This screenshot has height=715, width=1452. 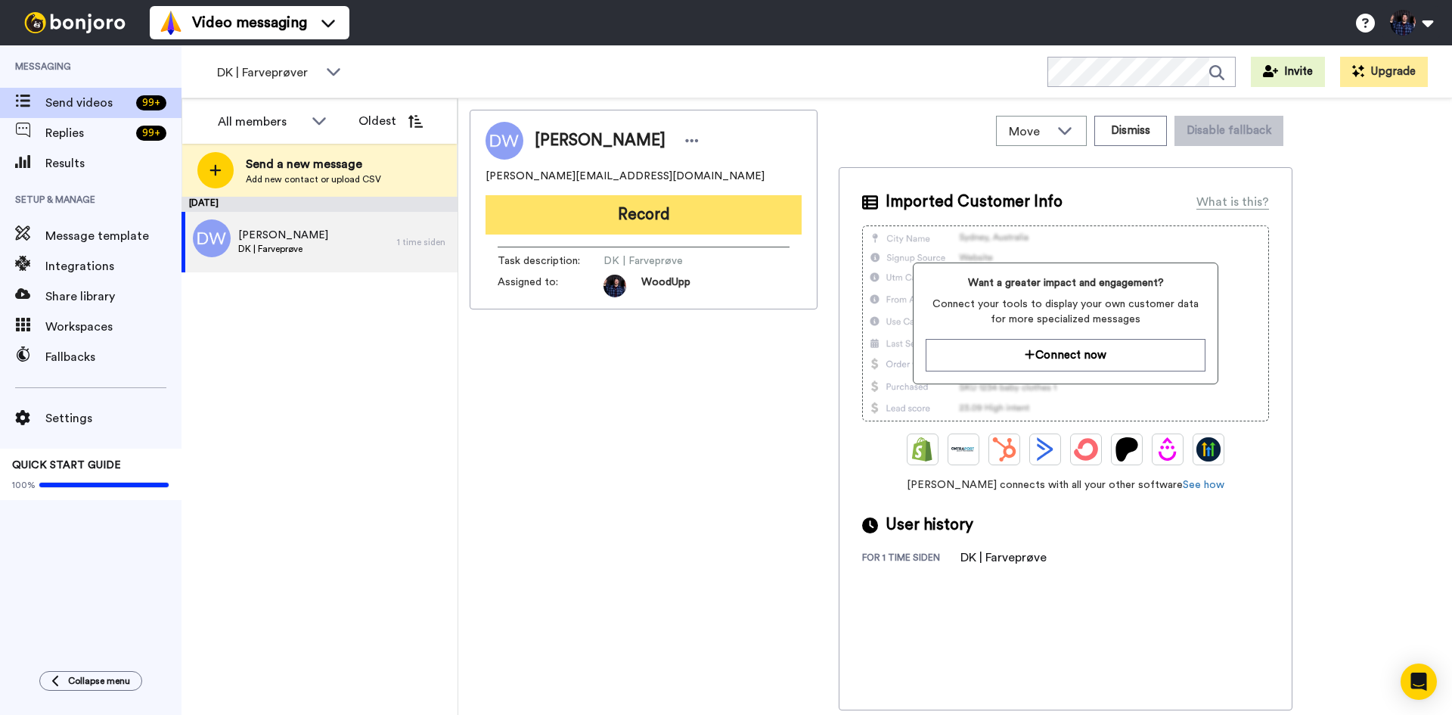 What do you see at coordinates (1065, 355) in the screenshot?
I see `button: Connect now` at bounding box center [1065, 355].